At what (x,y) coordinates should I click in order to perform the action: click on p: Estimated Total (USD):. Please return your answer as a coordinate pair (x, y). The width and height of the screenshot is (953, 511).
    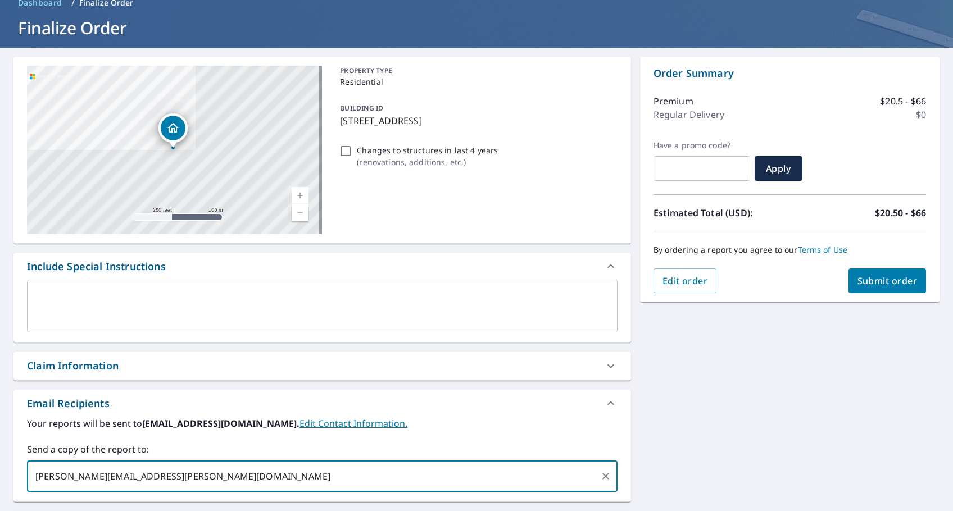
    Looking at the image, I should click on (722, 213).